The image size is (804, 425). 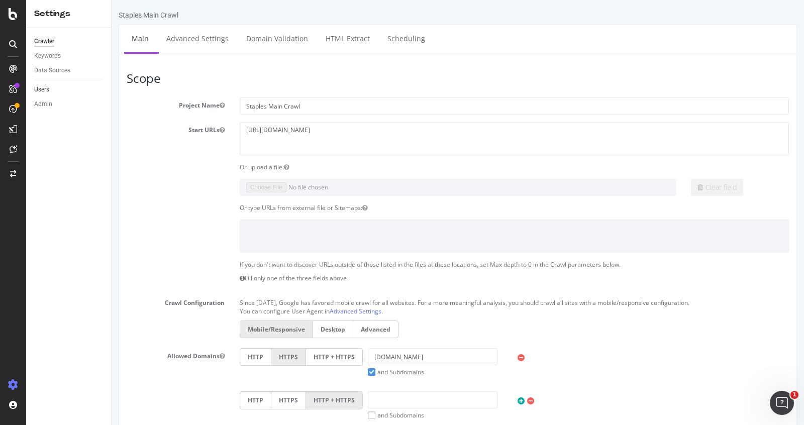 I want to click on div: Or type URLs from external file or Sitemaps:, so click(x=402, y=207).